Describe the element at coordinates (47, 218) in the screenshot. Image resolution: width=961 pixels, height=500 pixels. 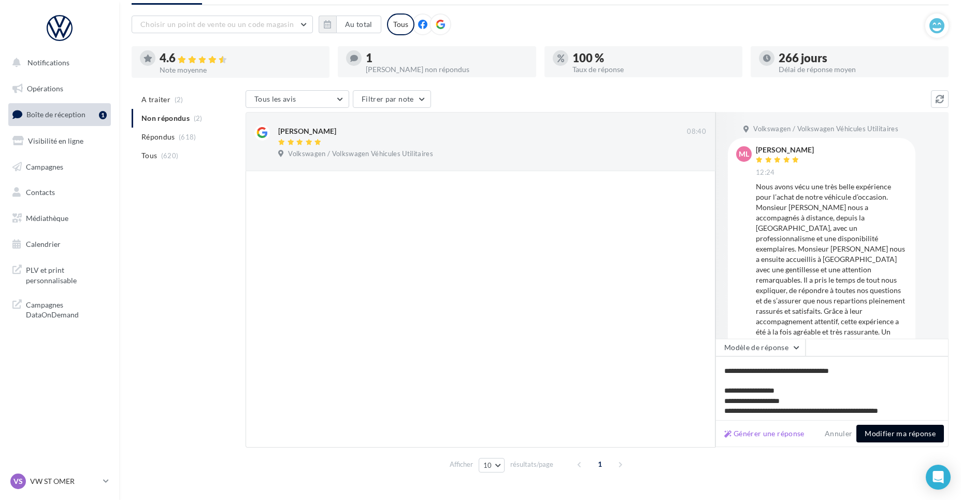
I see `span: Médiathèque` at that location.